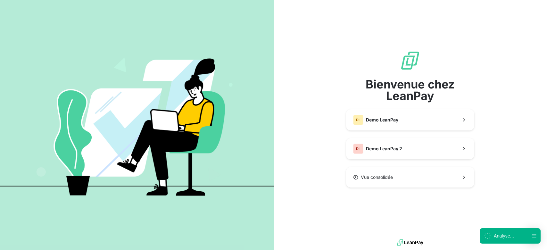 The width and height of the screenshot is (547, 250). Describe the element at coordinates (410, 149) in the screenshot. I see `button: DLDemo LeanPay 2` at that location.